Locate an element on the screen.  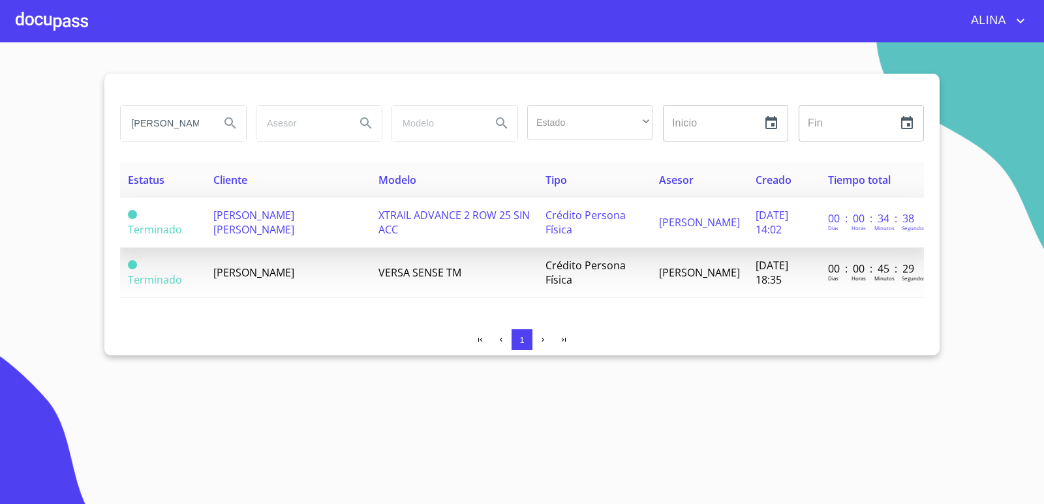
span: Tipo is located at coordinates (556, 180).